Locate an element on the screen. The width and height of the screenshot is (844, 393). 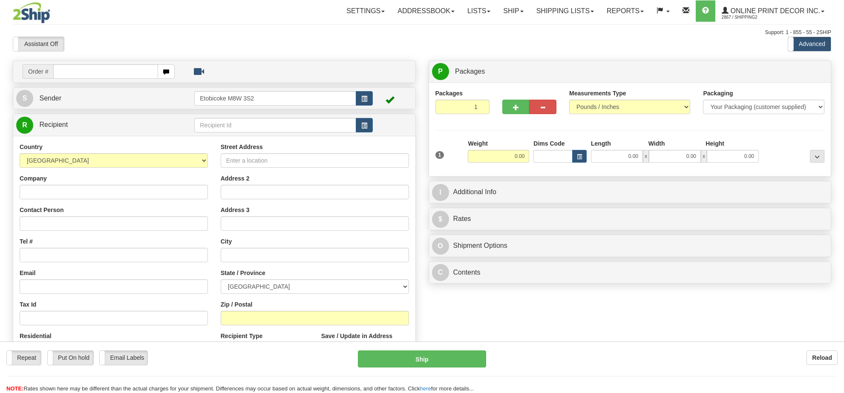
span: Online Print Decor Inc. is located at coordinates (774, 11).